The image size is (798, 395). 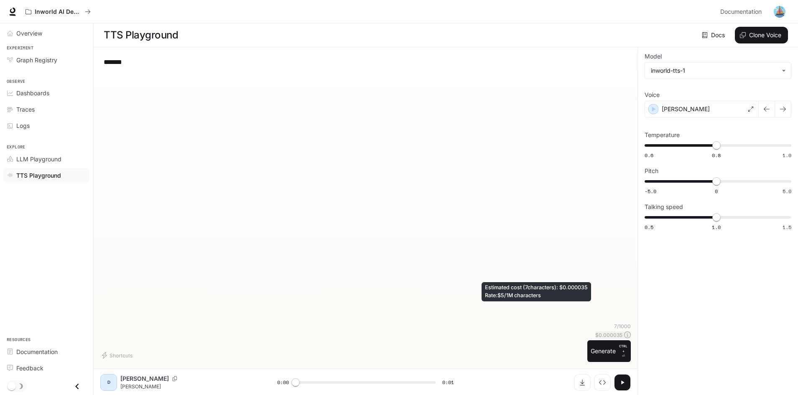 I want to click on p: Voice, so click(x=652, y=95).